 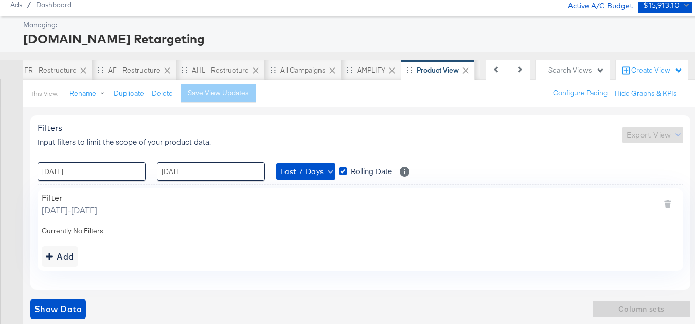 What do you see at coordinates (438, 68) in the screenshot?
I see `div: Product View` at bounding box center [438, 68].